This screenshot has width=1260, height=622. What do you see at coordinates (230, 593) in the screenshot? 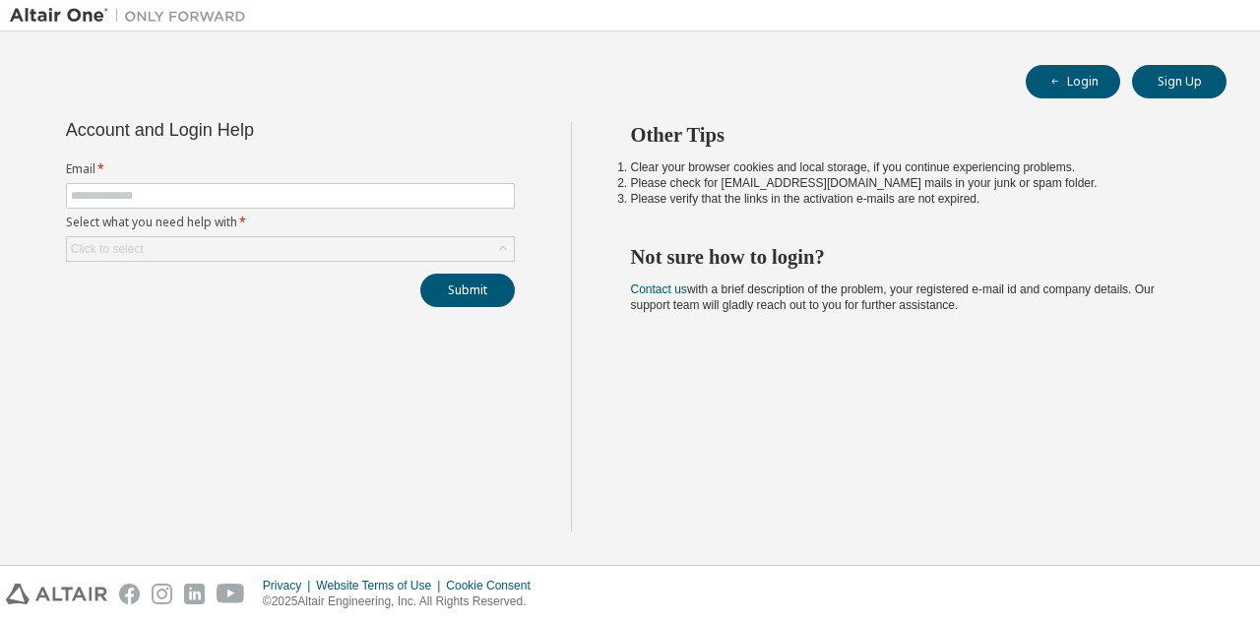
I see `img: youtube.svg` at bounding box center [230, 593].